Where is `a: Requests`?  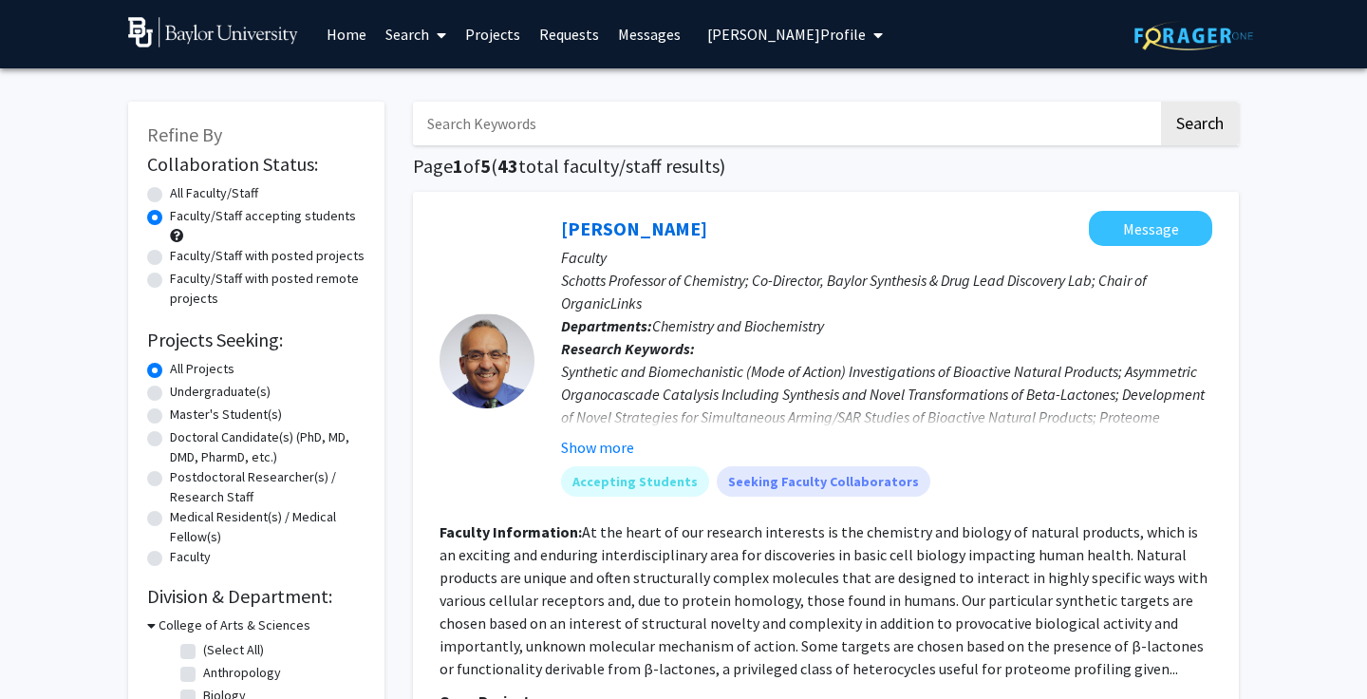
a: Requests is located at coordinates (569, 34).